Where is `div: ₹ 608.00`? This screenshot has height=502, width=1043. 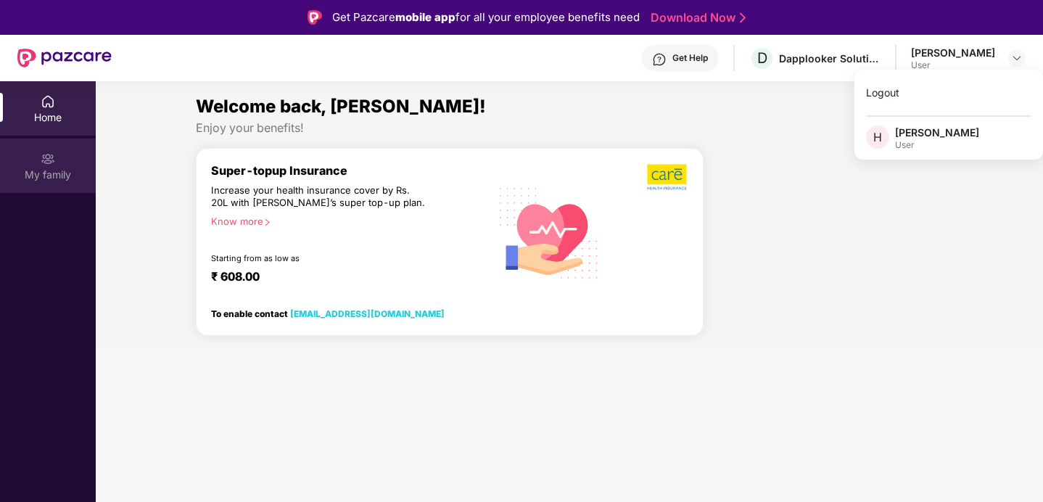 div: ₹ 608.00 is located at coordinates (343, 278).